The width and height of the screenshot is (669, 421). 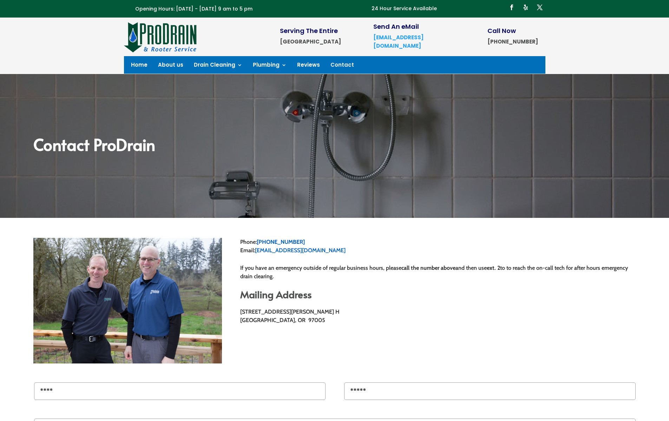 What do you see at coordinates (396, 26) in the screenshot?
I see `span: Send An eMail` at bounding box center [396, 26].